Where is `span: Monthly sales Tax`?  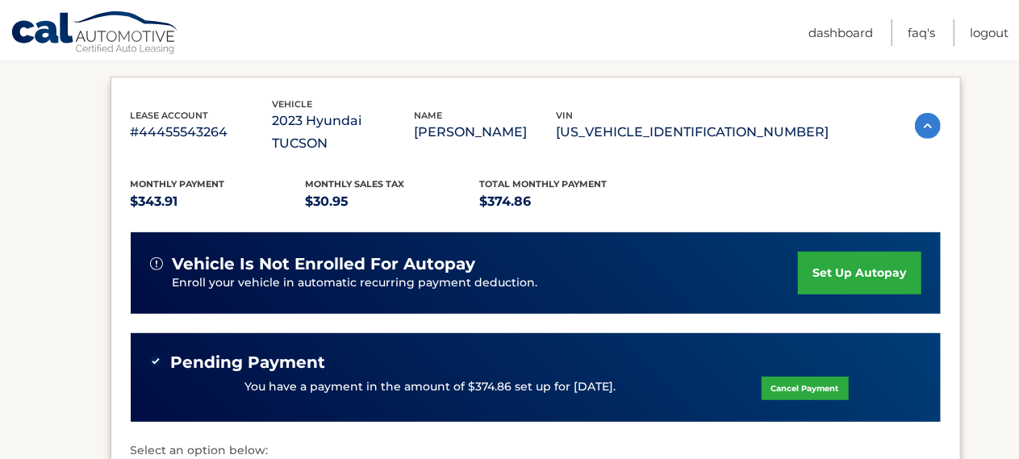 span: Monthly sales Tax is located at coordinates (354, 184).